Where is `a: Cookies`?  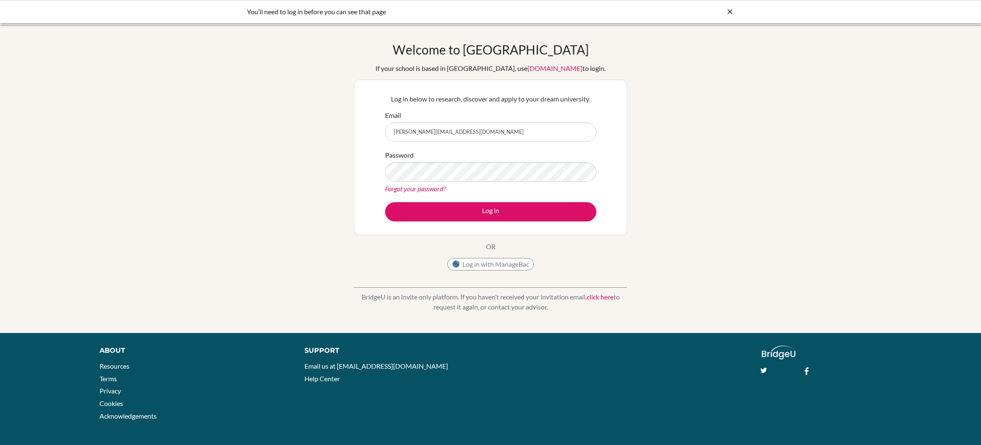
a: Cookies is located at coordinates (111, 403).